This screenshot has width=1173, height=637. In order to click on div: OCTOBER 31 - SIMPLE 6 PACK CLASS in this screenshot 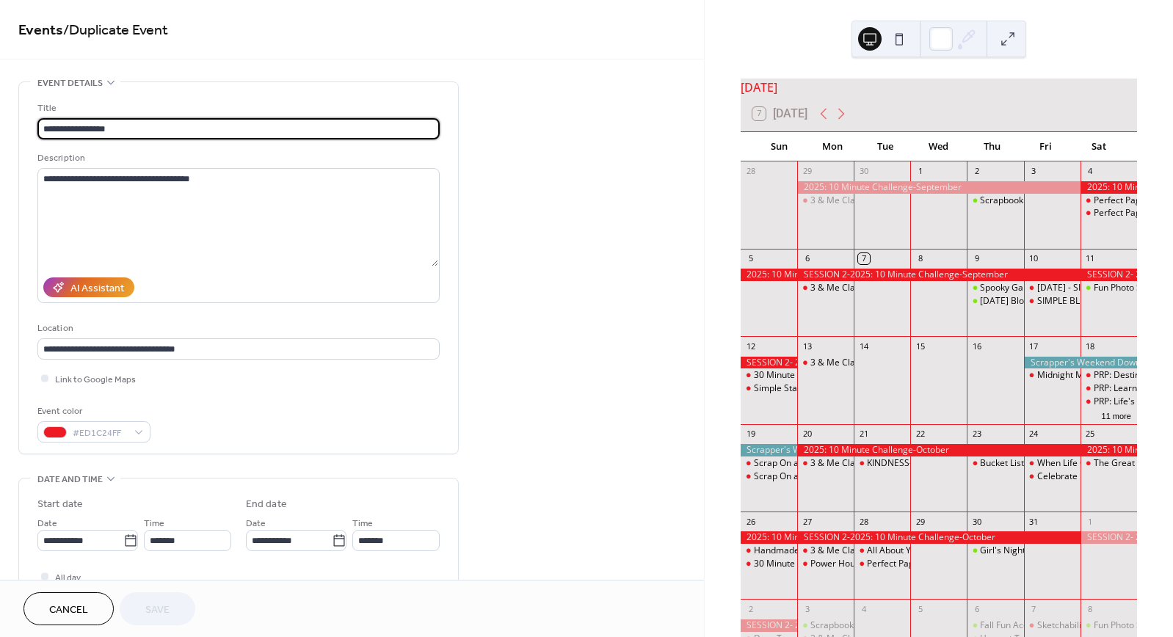, I will do `click(1052, 288)`.